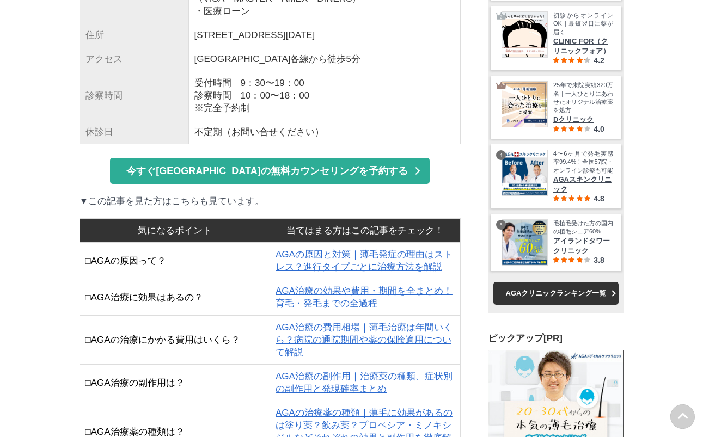 The width and height of the screenshot is (703, 437). What do you see at coordinates (557, 242) in the screenshot?
I see `a: アイランドタワークリニック 毛植毛受けた方の国内の植毛シェア60% アイランドタワークリニック 3.8` at bounding box center [557, 242].